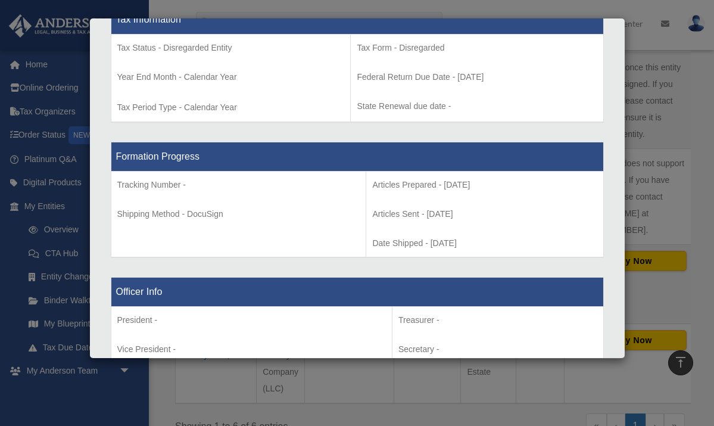  Describe the element at coordinates (251, 320) in the screenshot. I see `p: President -` at that location.